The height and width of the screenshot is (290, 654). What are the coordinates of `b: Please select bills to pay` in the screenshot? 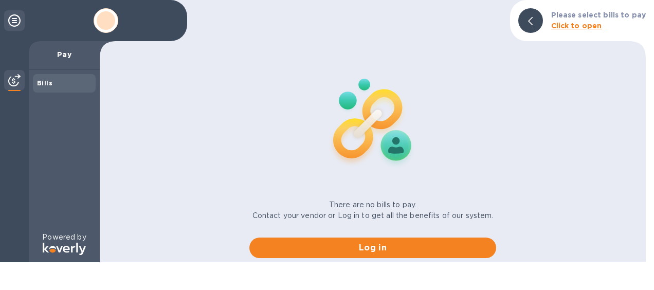 It's located at (599, 15).